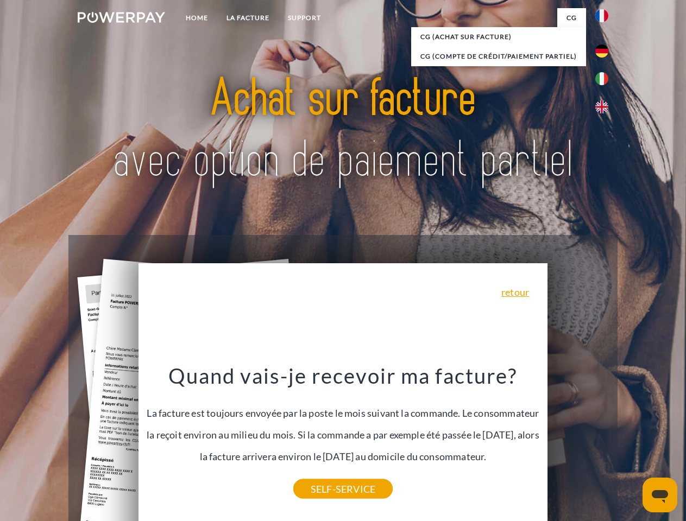  I want to click on a: CG (Compte de crédit/paiement partiel), so click(498, 56).